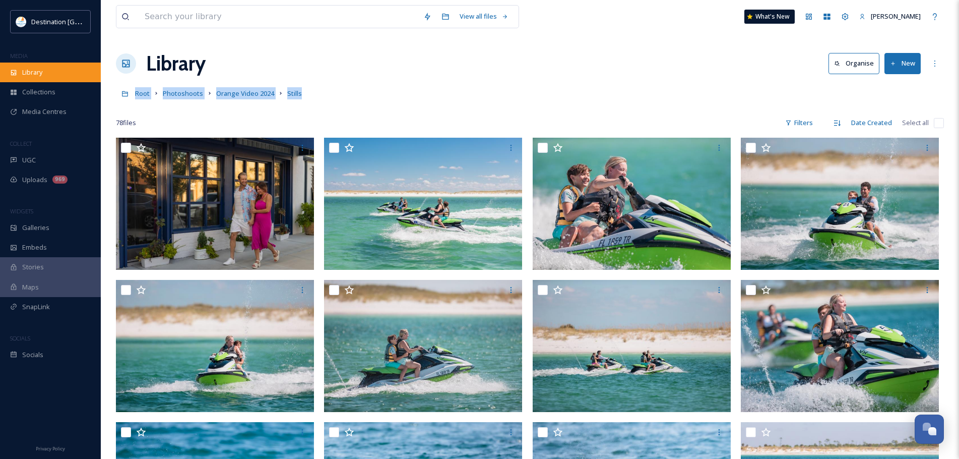 The width and height of the screenshot is (959, 459). What do you see at coordinates (183, 93) in the screenshot?
I see `a: Photoshoots` at bounding box center [183, 93].